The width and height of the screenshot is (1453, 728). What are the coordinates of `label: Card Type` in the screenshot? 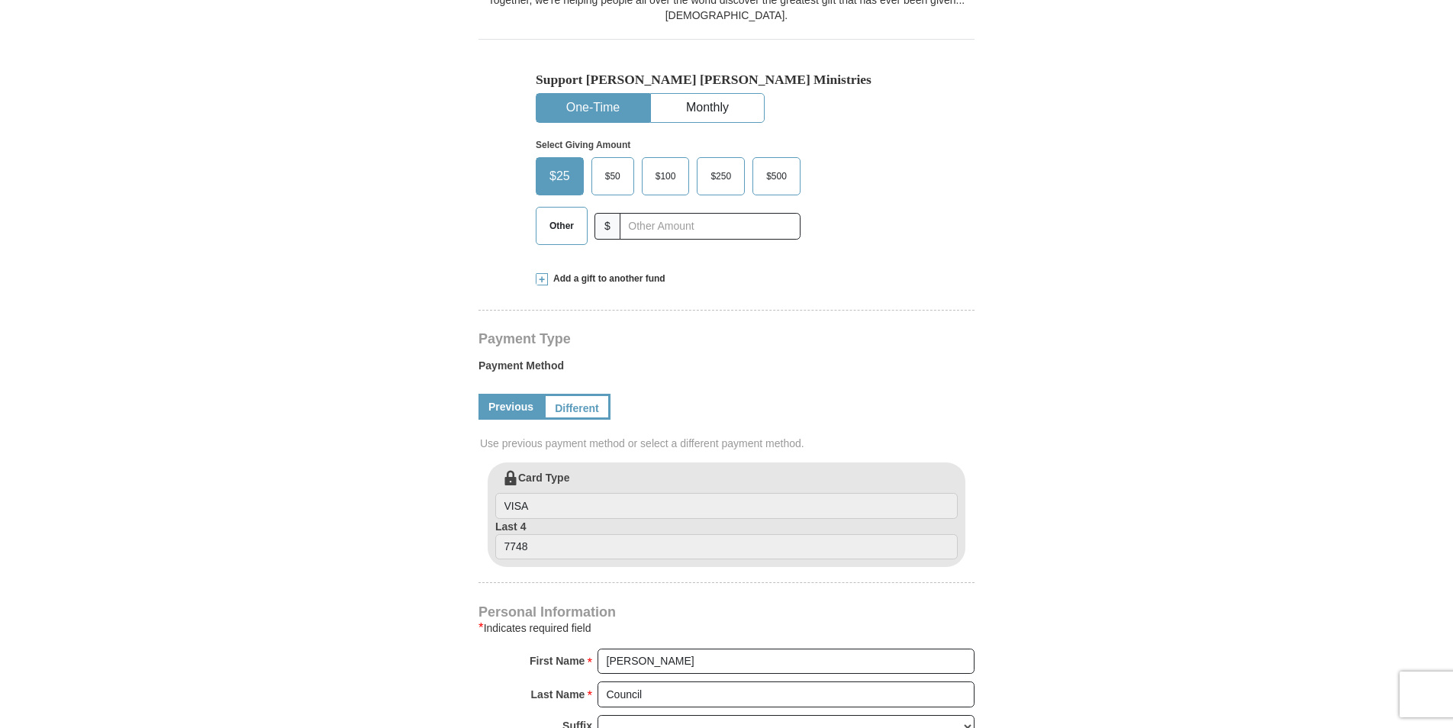 It's located at (726, 495).